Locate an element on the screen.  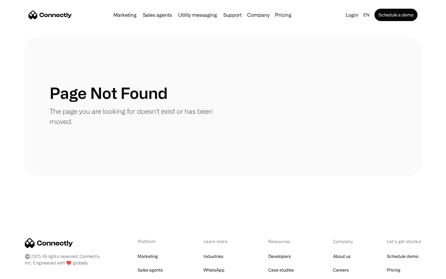
a: Careers is located at coordinates (341, 270).